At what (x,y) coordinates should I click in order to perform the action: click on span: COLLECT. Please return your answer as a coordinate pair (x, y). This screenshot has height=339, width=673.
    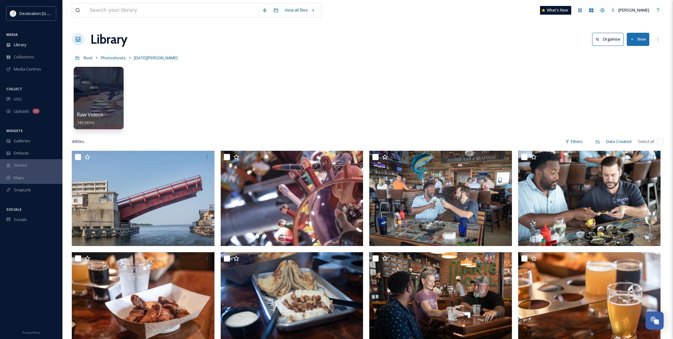
    Looking at the image, I should click on (14, 89).